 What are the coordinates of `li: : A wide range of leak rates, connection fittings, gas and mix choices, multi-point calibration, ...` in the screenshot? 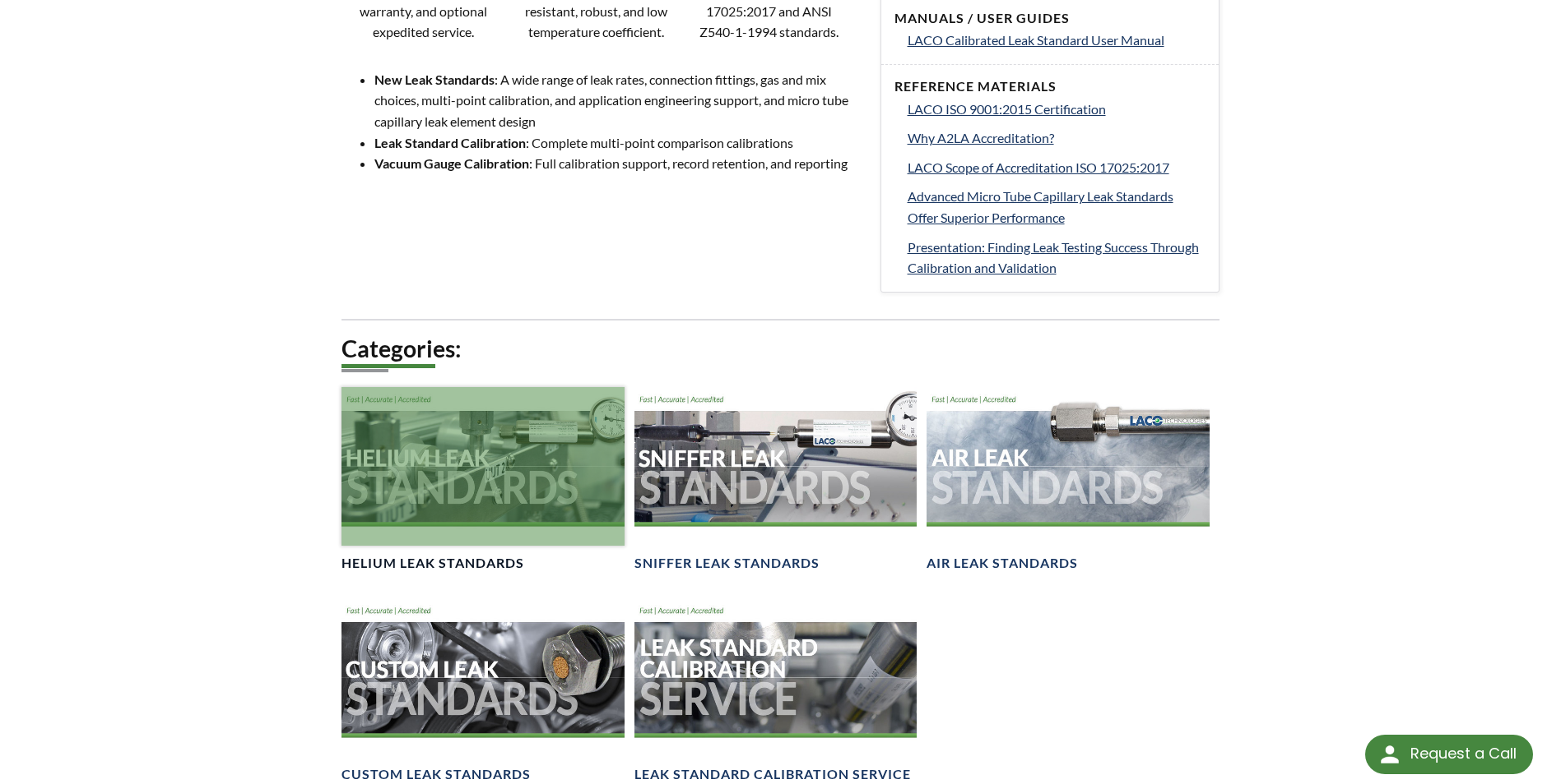 It's located at (617, 101).